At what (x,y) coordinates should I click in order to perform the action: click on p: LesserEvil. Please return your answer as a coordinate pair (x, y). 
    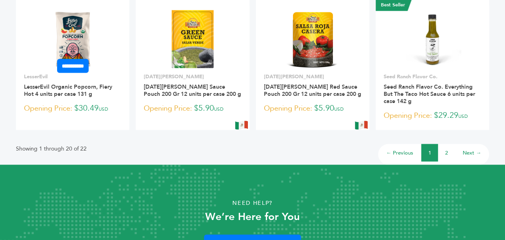
    Looking at the image, I should click on (73, 77).